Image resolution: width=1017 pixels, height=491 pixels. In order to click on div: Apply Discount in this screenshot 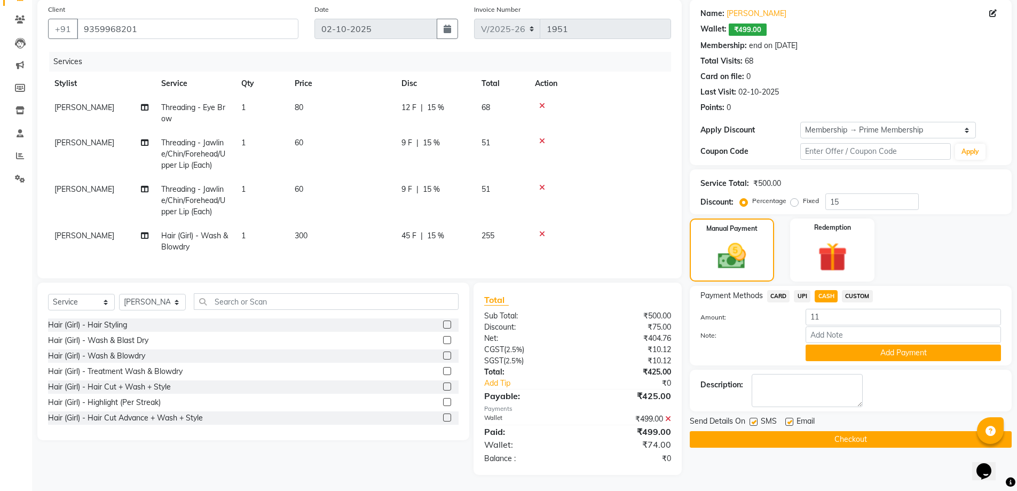, I will do `click(751, 130)`.